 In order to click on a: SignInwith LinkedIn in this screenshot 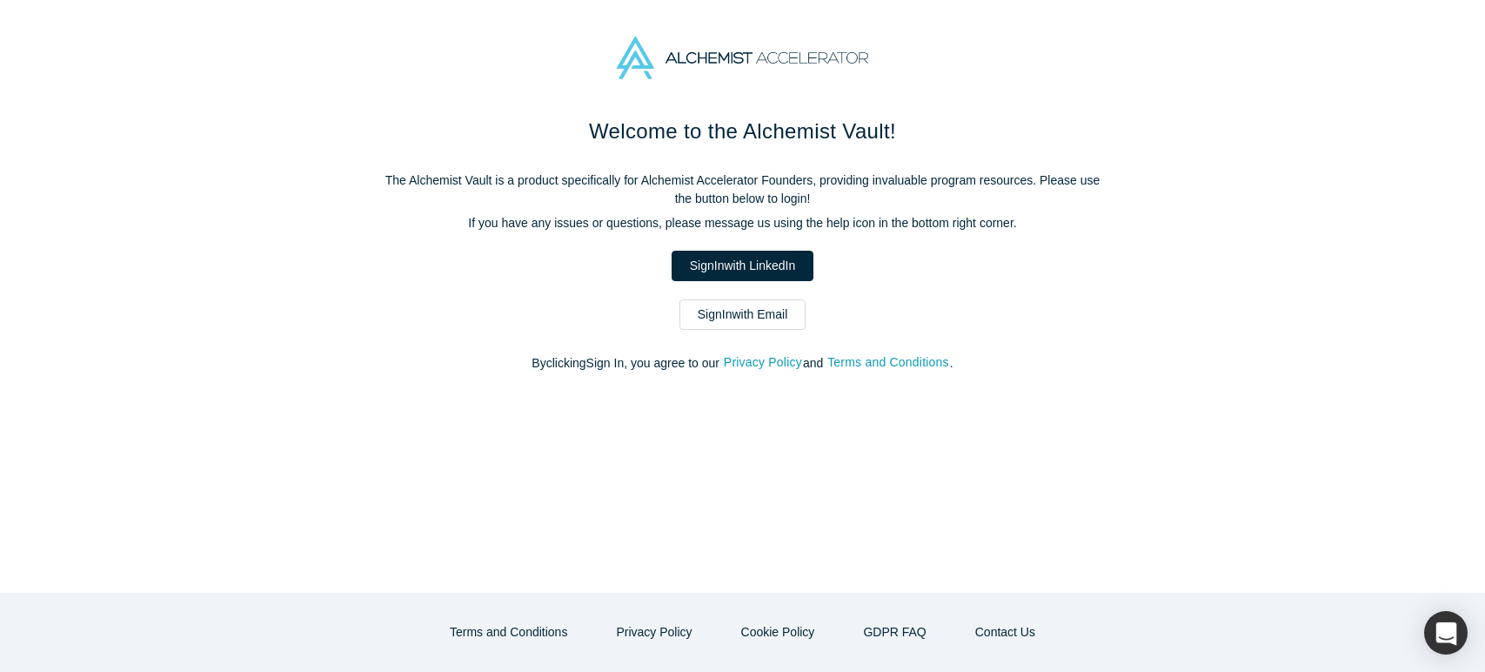, I will do `click(742, 265)`.